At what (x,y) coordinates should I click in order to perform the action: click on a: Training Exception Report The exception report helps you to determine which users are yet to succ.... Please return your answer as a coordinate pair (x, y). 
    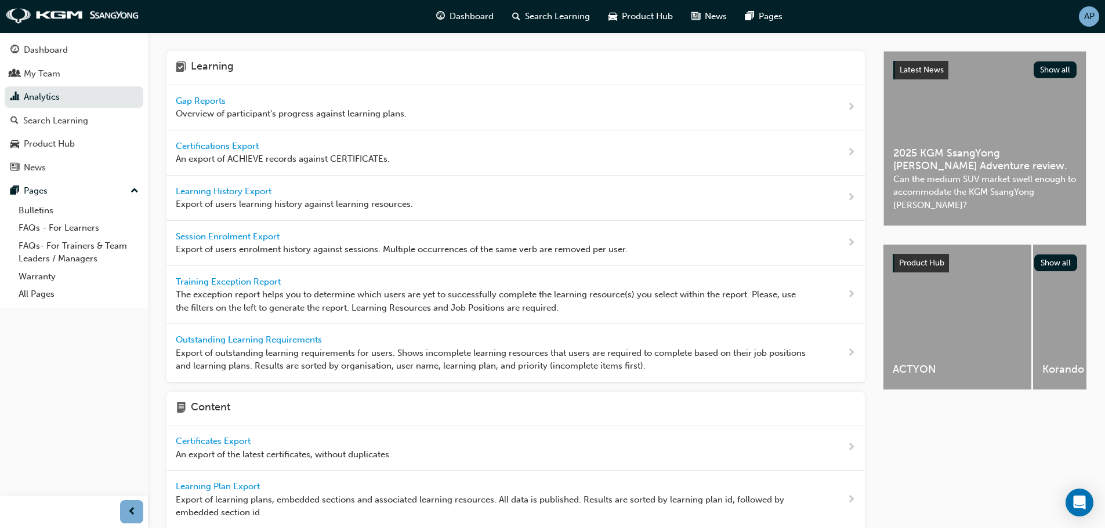
    Looking at the image, I should click on (516, 295).